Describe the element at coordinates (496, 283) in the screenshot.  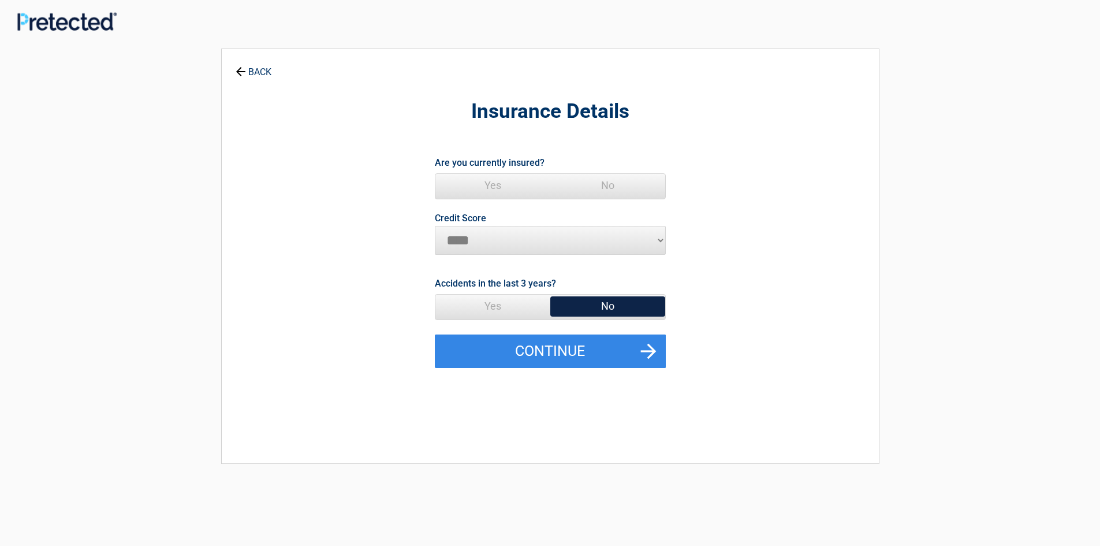
I see `label: Accidents in the last 3 years?` at that location.